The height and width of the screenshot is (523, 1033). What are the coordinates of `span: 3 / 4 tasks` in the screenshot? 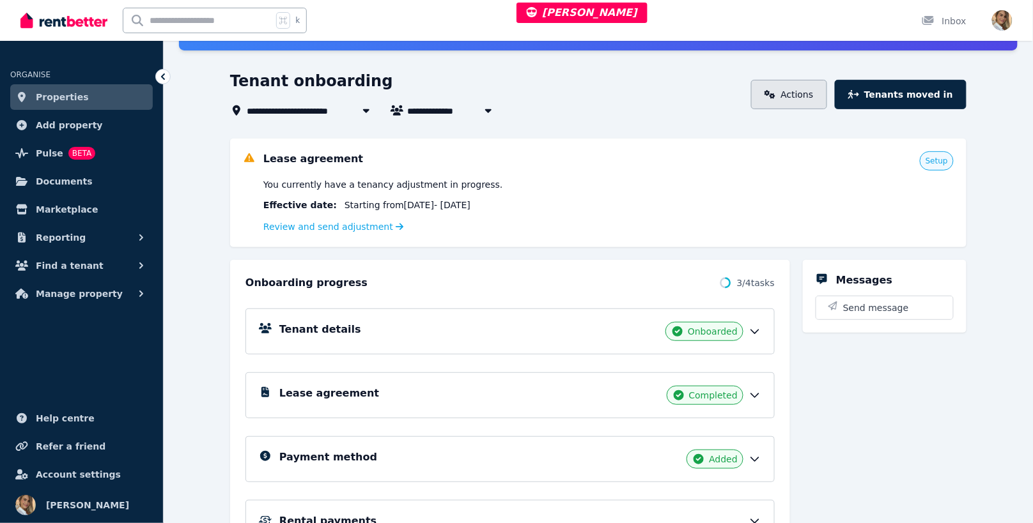 It's located at (755, 283).